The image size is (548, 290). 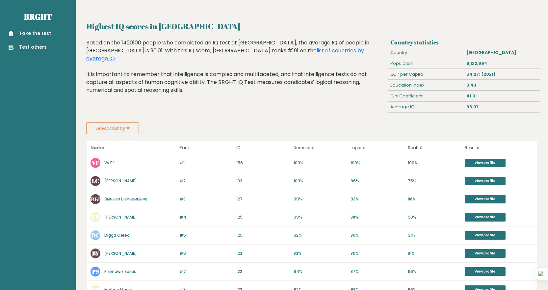 What do you see at coordinates (206, 181) in the screenshot?
I see `p: #2` at bounding box center [206, 181].